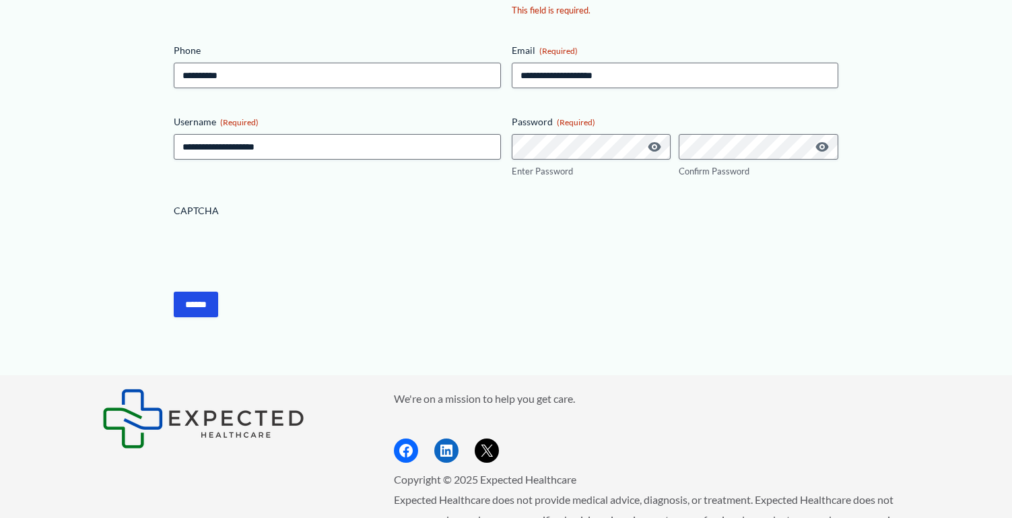 Image resolution: width=1012 pixels, height=518 pixels. Describe the element at coordinates (337, 51) in the screenshot. I see `label: Phone` at that location.